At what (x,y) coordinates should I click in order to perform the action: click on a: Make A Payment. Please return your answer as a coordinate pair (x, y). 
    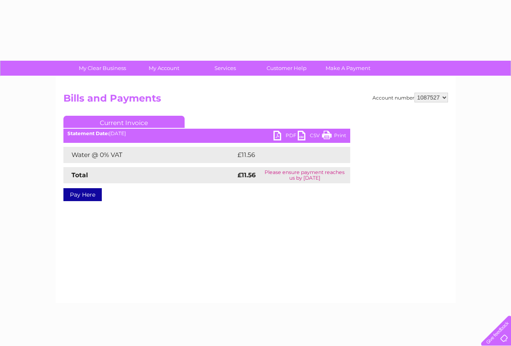
    Looking at the image, I should click on (348, 68).